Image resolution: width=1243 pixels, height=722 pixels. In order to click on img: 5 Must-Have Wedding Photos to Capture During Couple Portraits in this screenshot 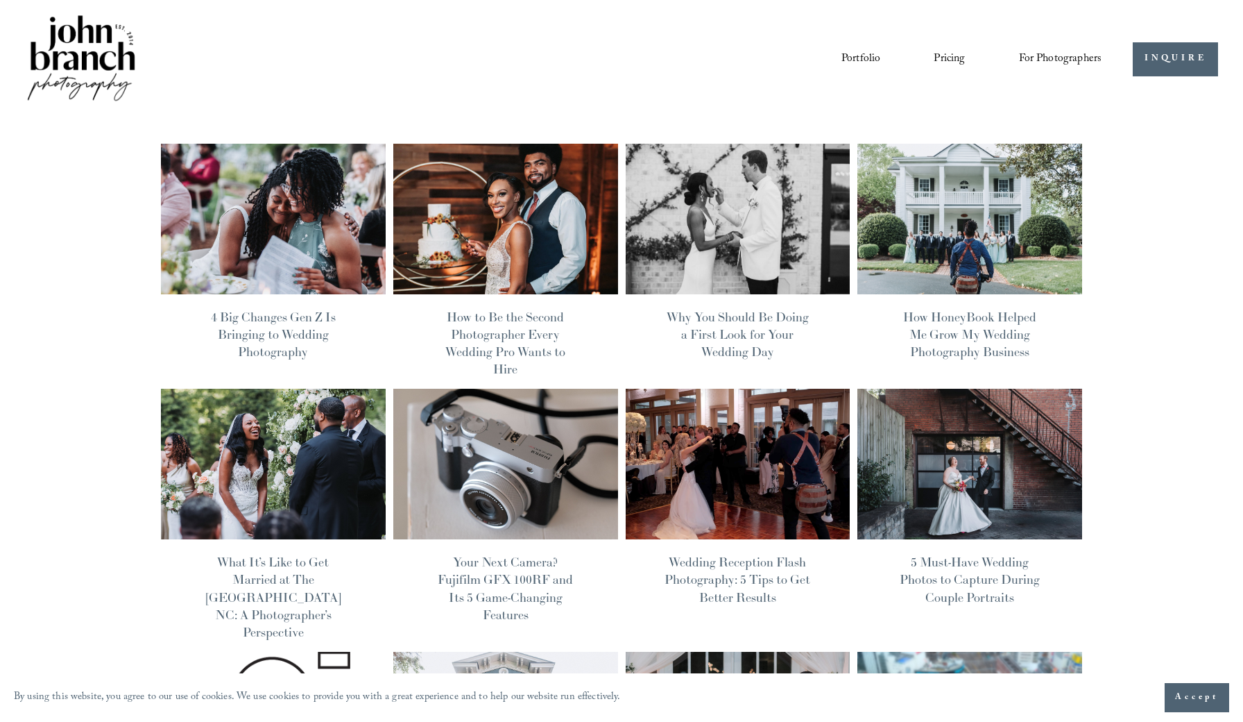, I will do `click(970, 464)`.